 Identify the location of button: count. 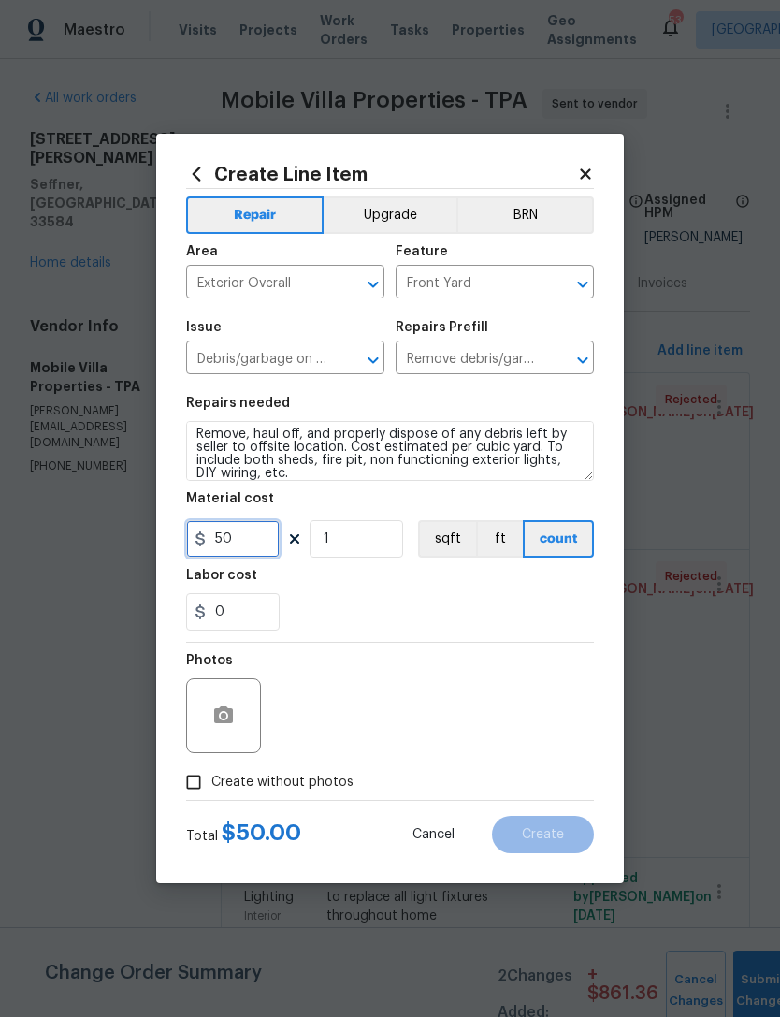
(558, 539).